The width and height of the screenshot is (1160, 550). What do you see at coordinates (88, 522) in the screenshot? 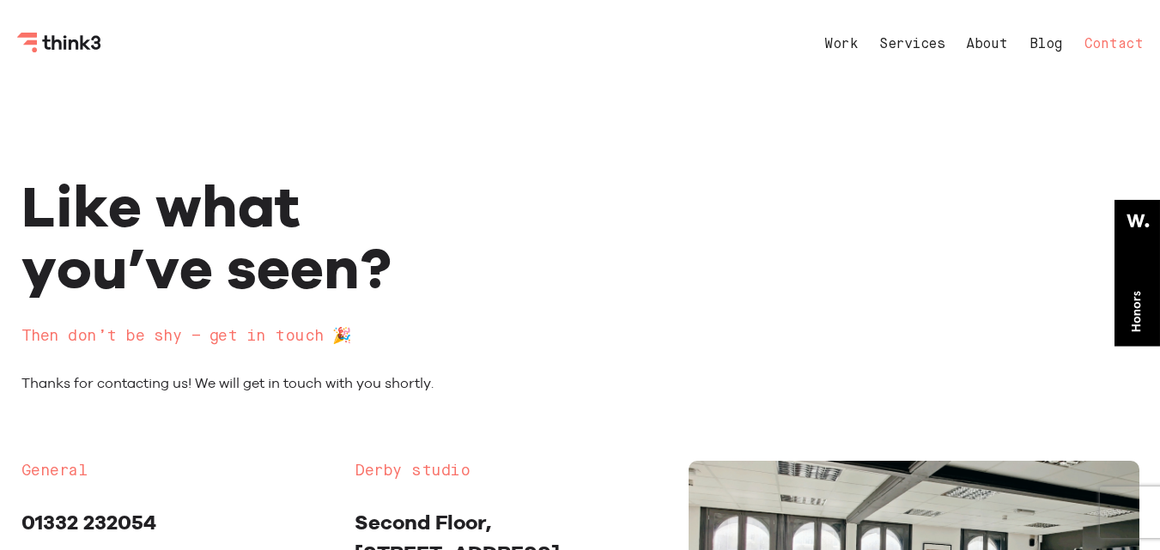
I see `a: 01332 232054` at bounding box center [88, 522].